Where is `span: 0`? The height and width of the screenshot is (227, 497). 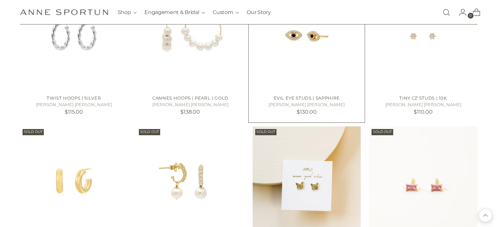 span: 0 is located at coordinates (471, 16).